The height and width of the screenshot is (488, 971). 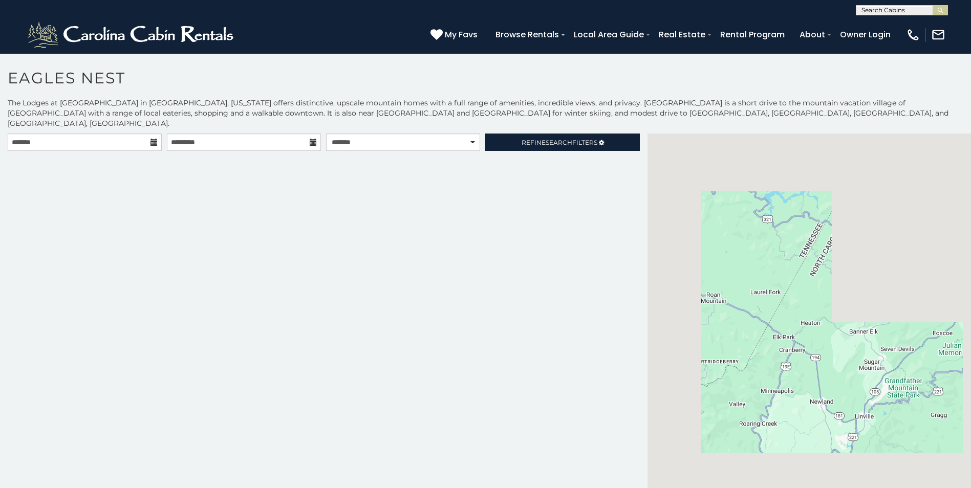 What do you see at coordinates (455, 35) in the screenshot?
I see `a: My Favs` at bounding box center [455, 35].